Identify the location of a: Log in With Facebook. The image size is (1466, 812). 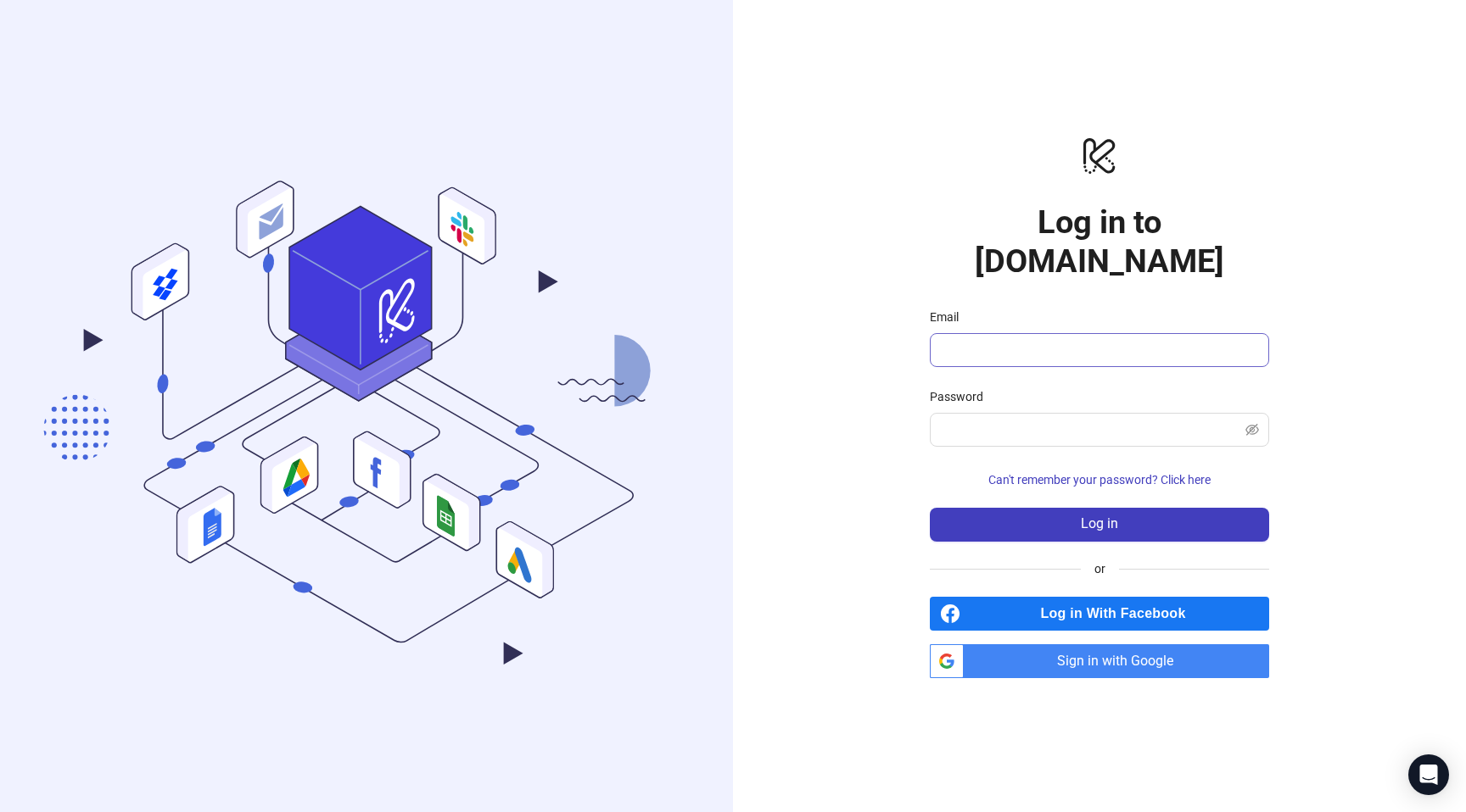
(1099, 614).